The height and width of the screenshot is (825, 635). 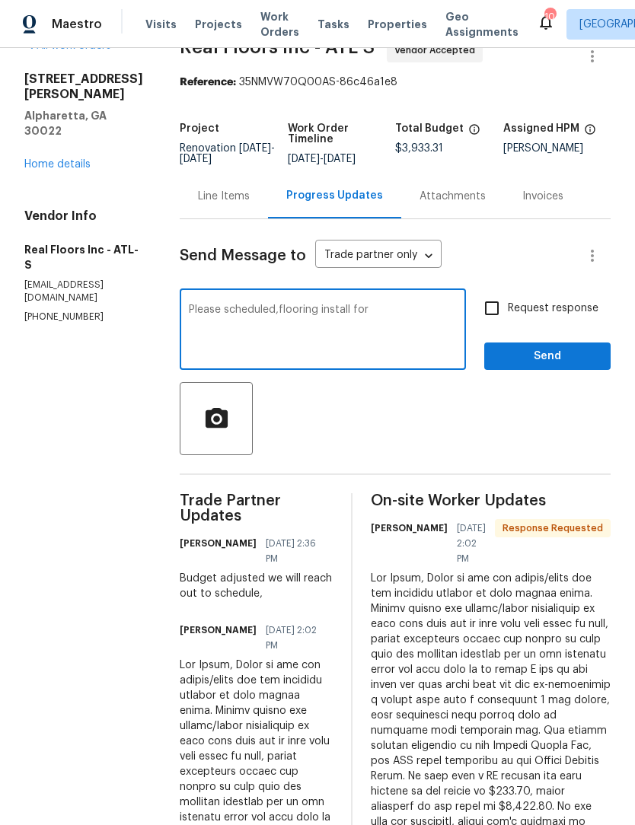 I want to click on div: Line Items, so click(x=224, y=196).